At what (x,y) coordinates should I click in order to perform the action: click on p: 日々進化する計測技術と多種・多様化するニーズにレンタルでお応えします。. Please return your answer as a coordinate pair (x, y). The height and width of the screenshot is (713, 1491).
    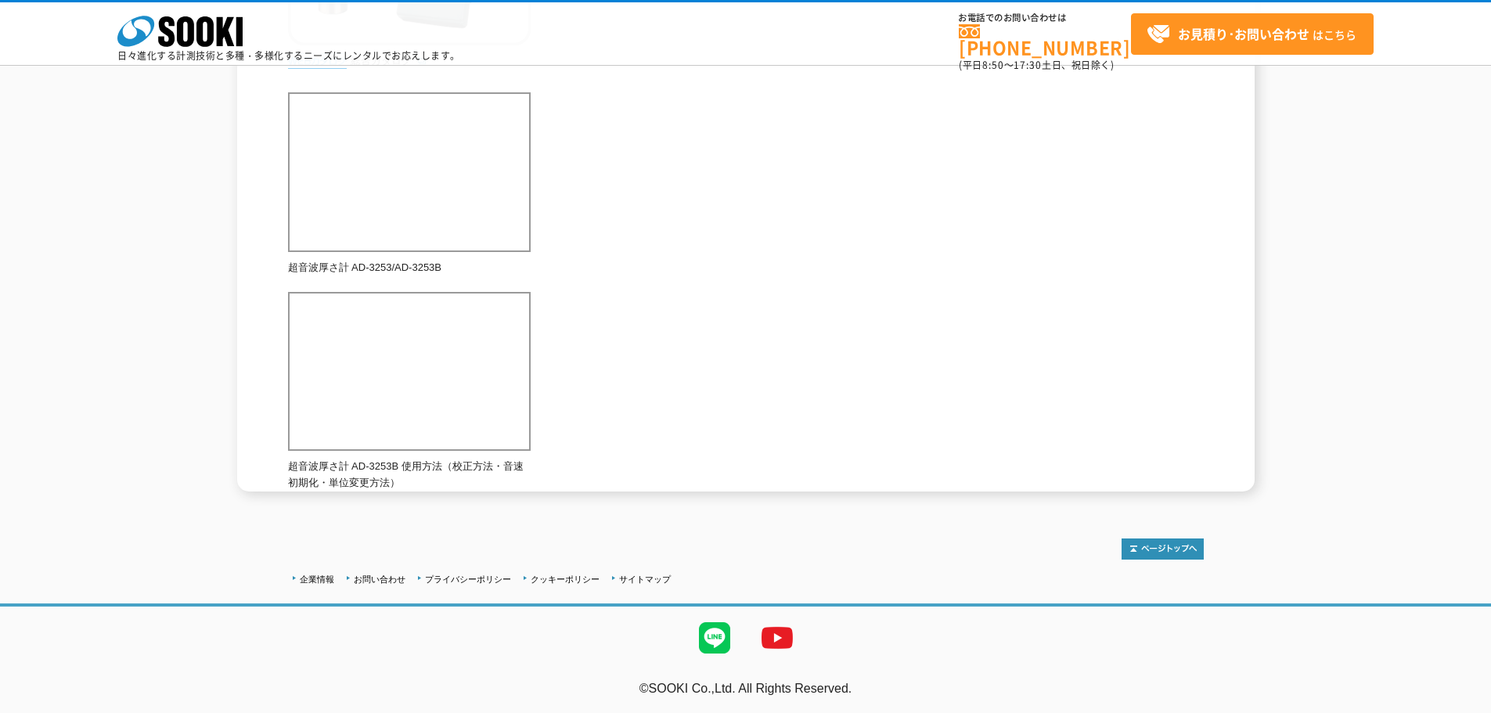
    Looking at the image, I should click on (289, 56).